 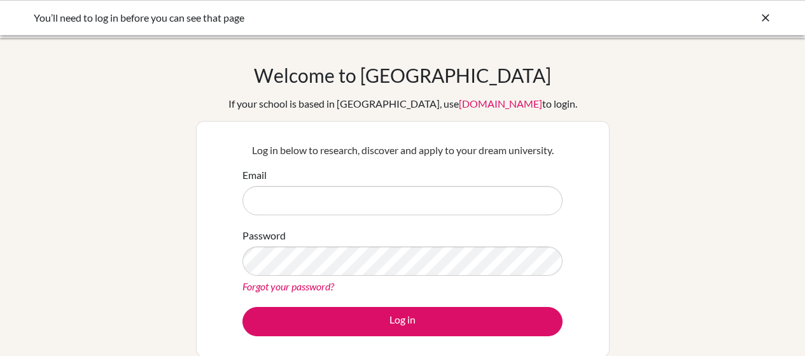 I want to click on label: Password, so click(x=264, y=236).